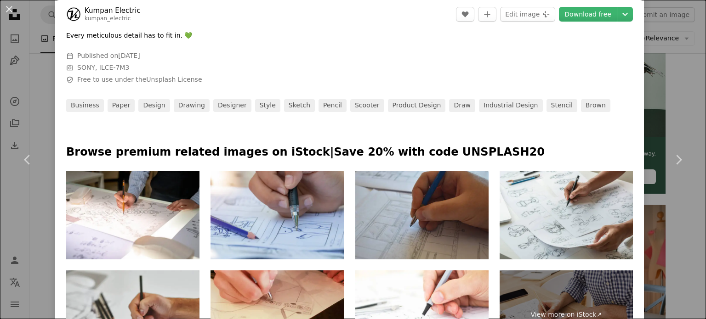  I want to click on span: Published on, so click(108, 56).